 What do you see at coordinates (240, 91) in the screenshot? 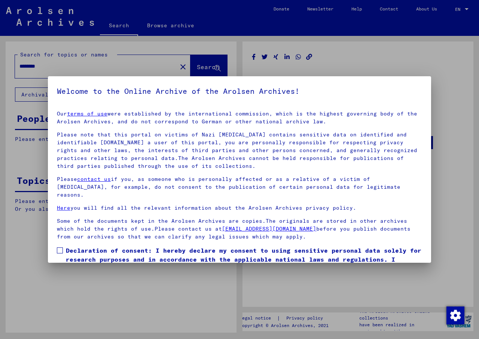
I see `h5: Welcome to the Online Archive of the Arolsen Archives!` at bounding box center [240, 91].